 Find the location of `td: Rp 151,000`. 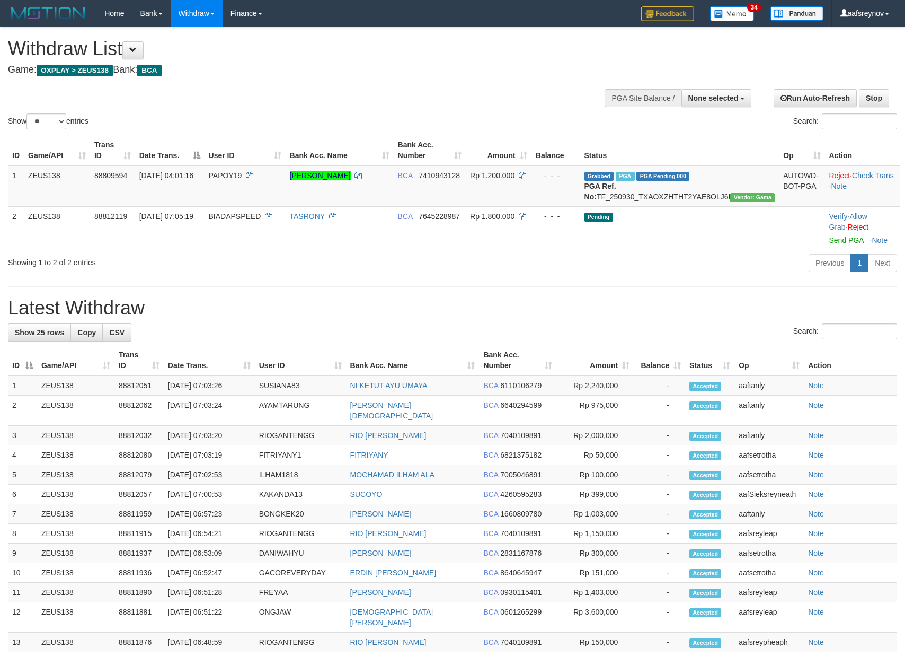

td: Rp 151,000 is located at coordinates (595, 572).